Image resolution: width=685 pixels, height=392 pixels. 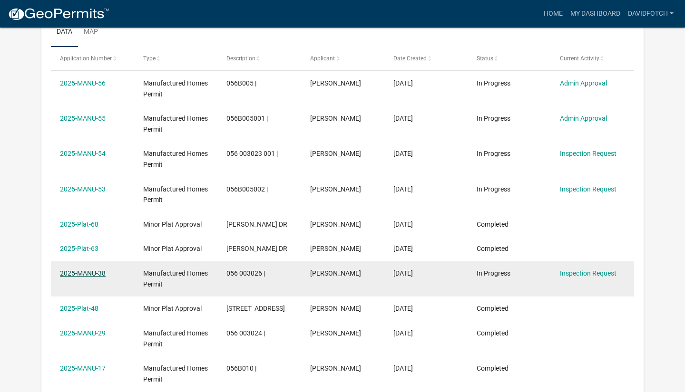 What do you see at coordinates (403, 249) in the screenshot?
I see `span: 07/22/2025` at bounding box center [403, 249].